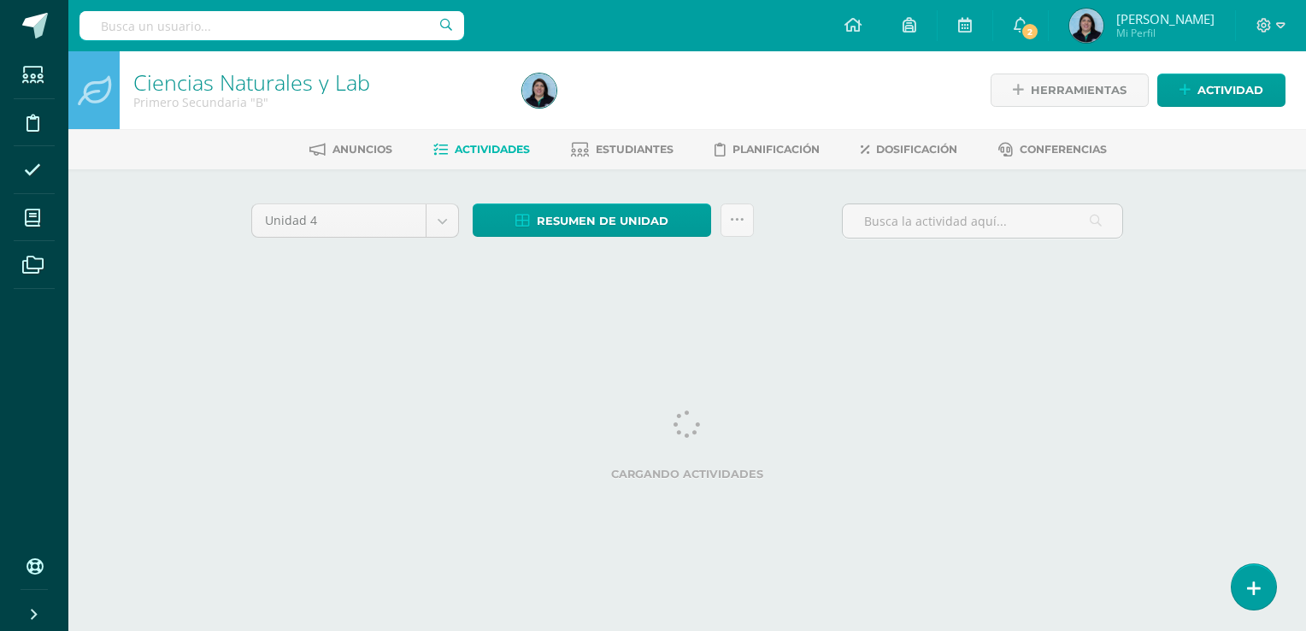  Describe the element at coordinates (1079, 90) in the screenshot. I see `span: Herramientas` at that location.